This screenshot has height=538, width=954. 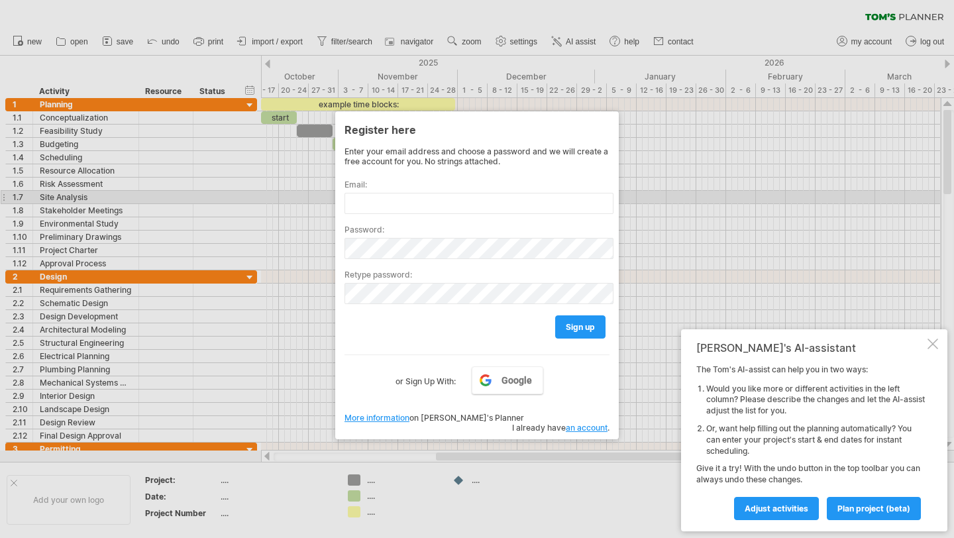 What do you see at coordinates (586, 427) in the screenshot?
I see `a: an account` at bounding box center [586, 427].